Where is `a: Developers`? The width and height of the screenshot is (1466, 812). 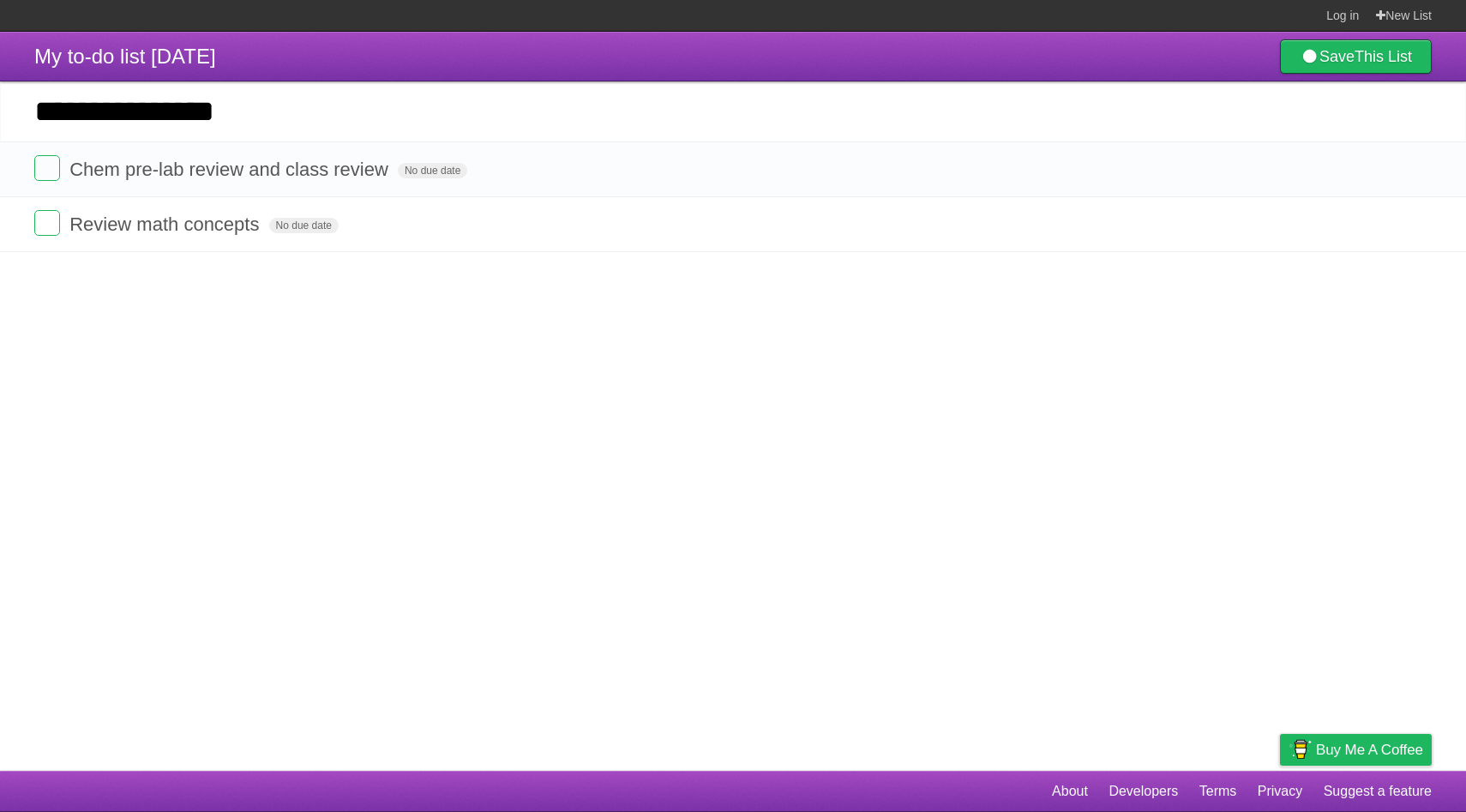
a: Developers is located at coordinates (1142, 791).